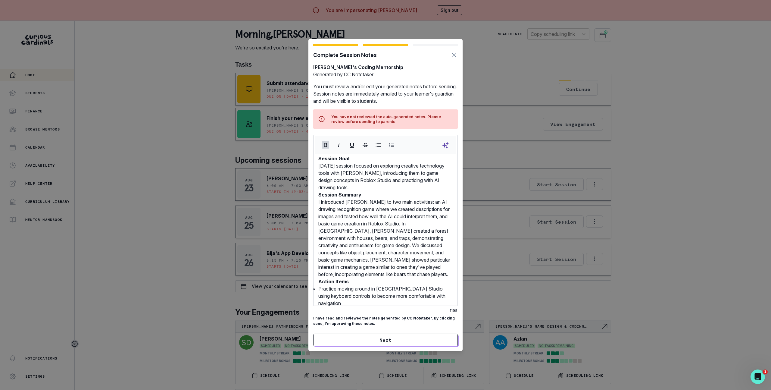  I want to click on p: You must review and/or edit your generated notes before sending. Session notes are immediately em..., so click(385, 94).